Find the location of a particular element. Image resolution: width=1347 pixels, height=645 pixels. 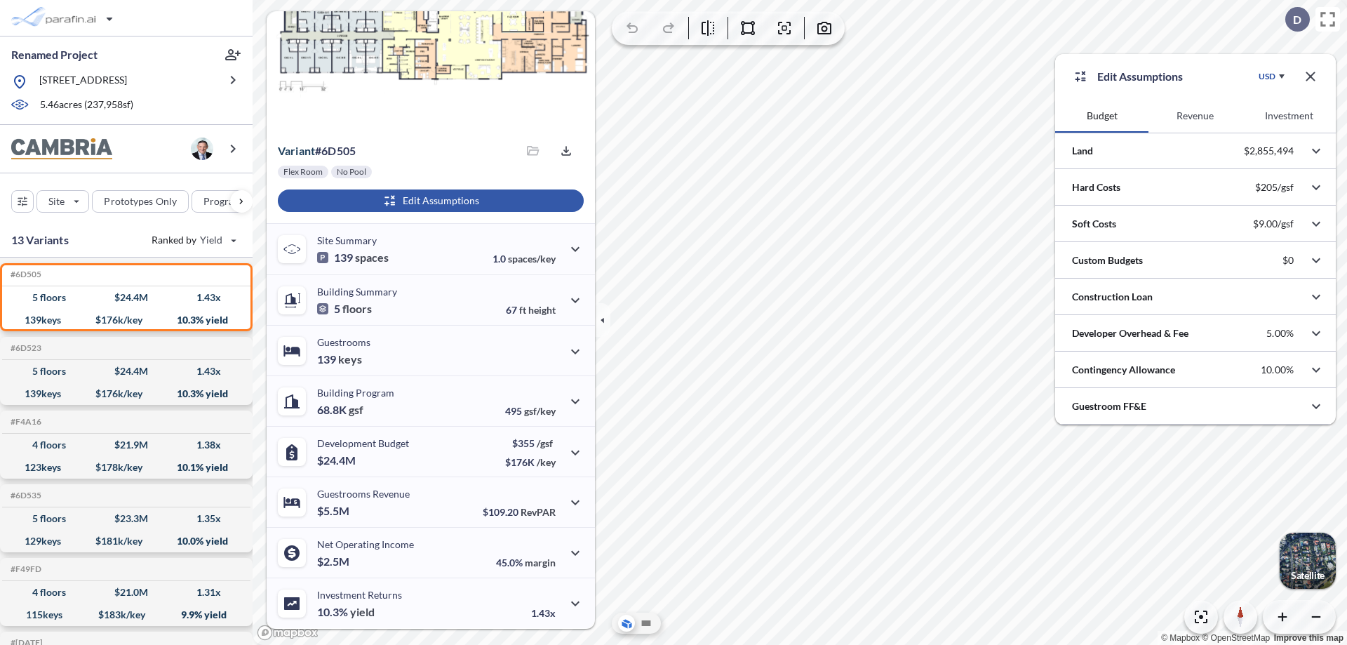

p: 1.0 is located at coordinates (524, 258).